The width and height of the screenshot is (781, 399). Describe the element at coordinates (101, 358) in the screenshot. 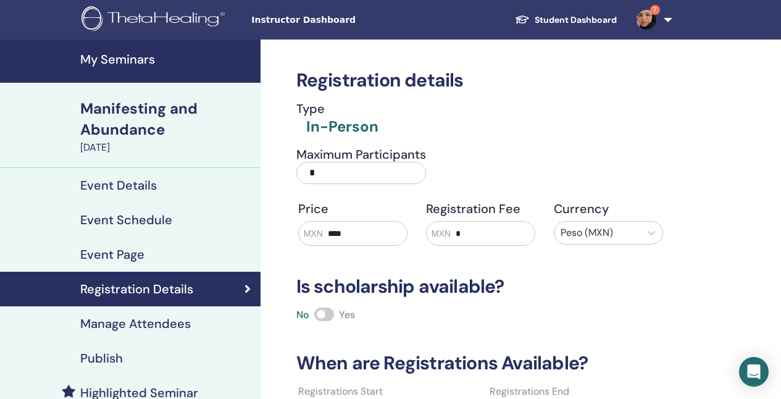

I see `h4: Publish` at that location.